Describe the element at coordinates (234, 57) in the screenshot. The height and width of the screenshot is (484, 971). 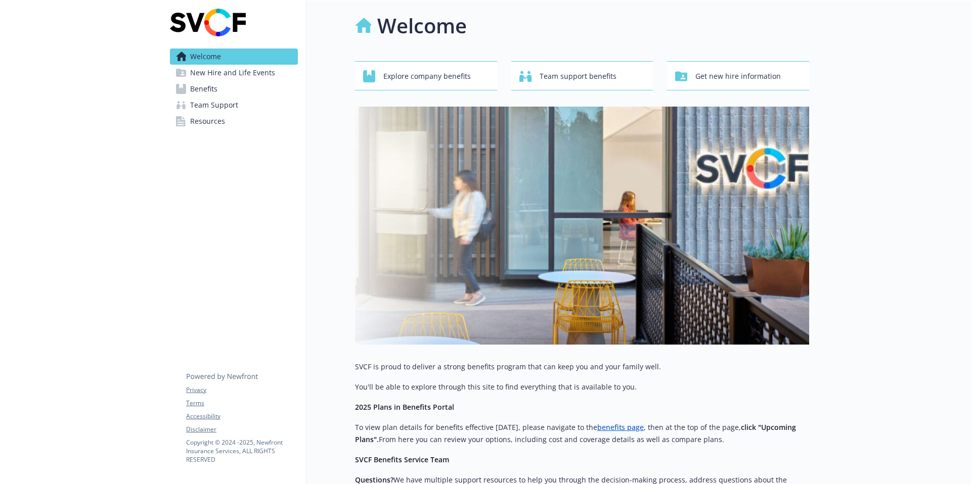
I see `a: Welcome` at that location.